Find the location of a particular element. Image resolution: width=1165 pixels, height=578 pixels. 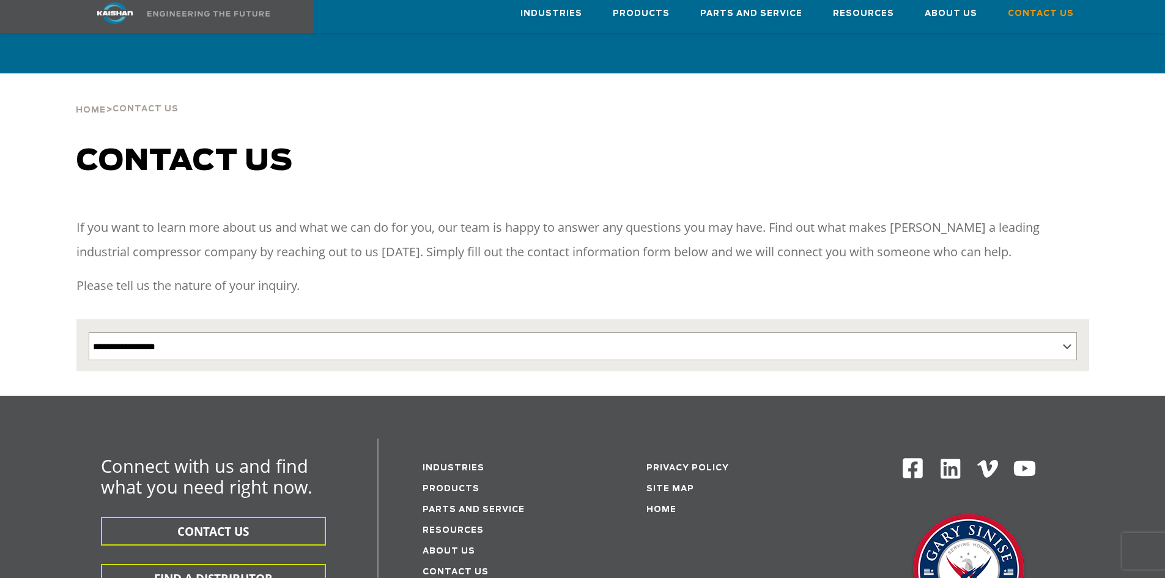

a: About Us is located at coordinates (449, 551).